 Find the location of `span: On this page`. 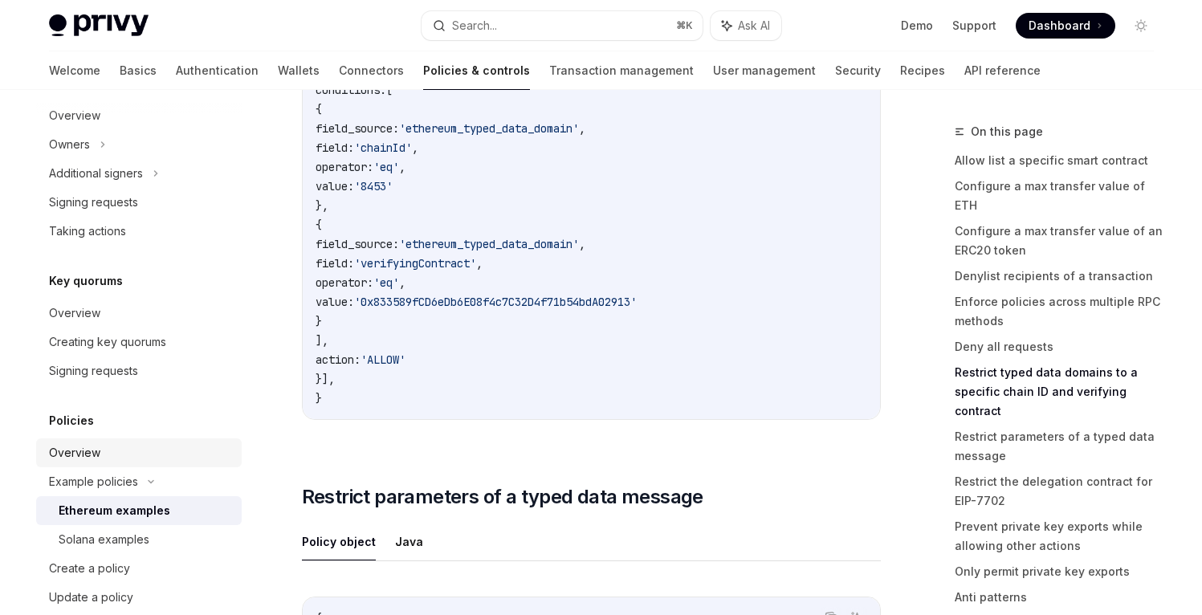

span: On this page is located at coordinates (1007, 132).